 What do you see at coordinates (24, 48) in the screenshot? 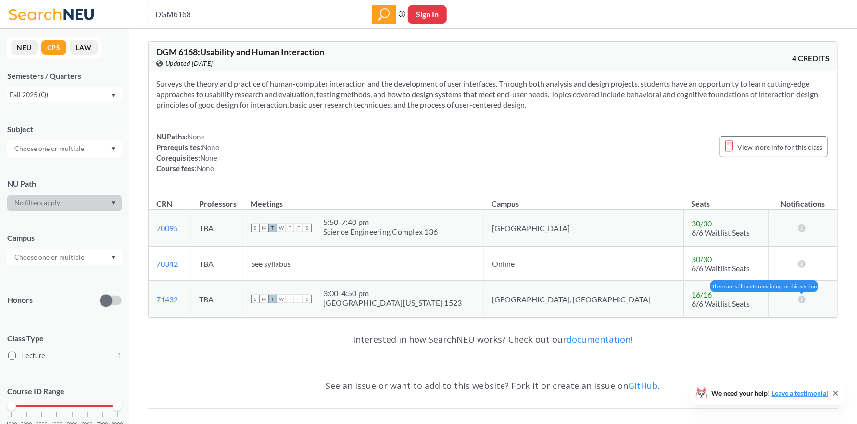
I see `button: NEU` at bounding box center [24, 48].